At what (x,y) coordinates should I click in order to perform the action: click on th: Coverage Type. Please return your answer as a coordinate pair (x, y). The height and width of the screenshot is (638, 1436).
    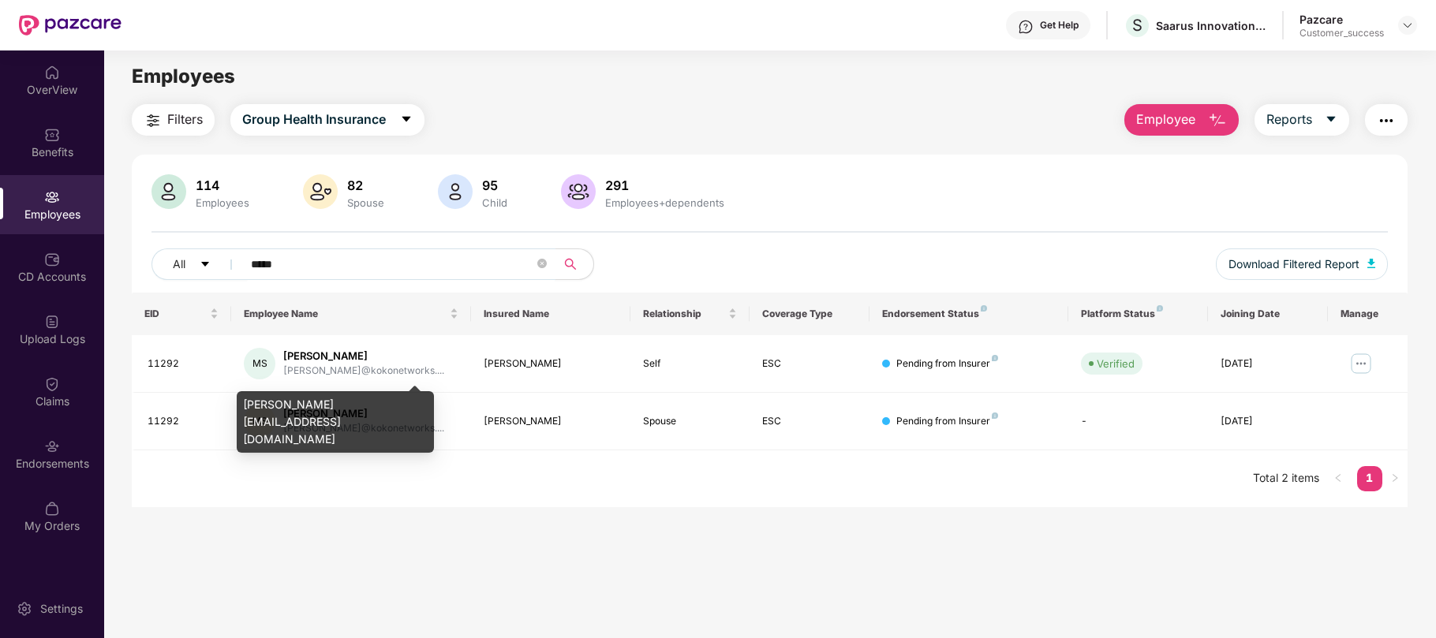
    Looking at the image, I should click on (809, 314).